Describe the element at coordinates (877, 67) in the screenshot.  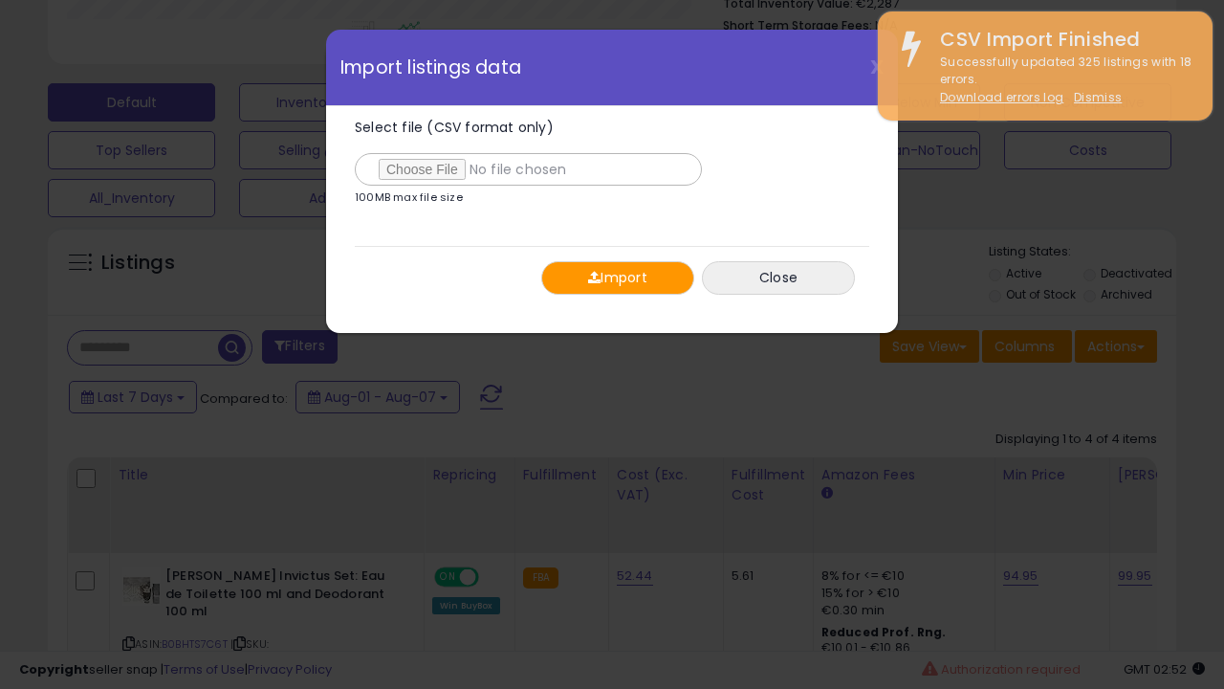
I see `span: X` at that location.